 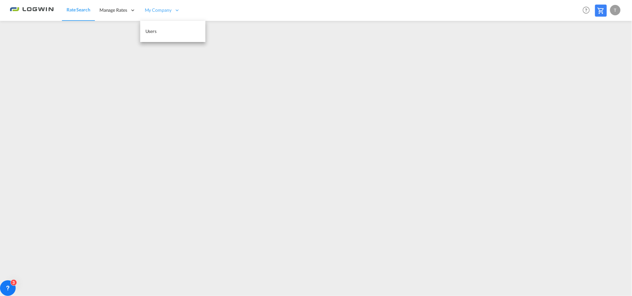 What do you see at coordinates (113, 10) in the screenshot?
I see `span: Manage Rates` at bounding box center [113, 10].